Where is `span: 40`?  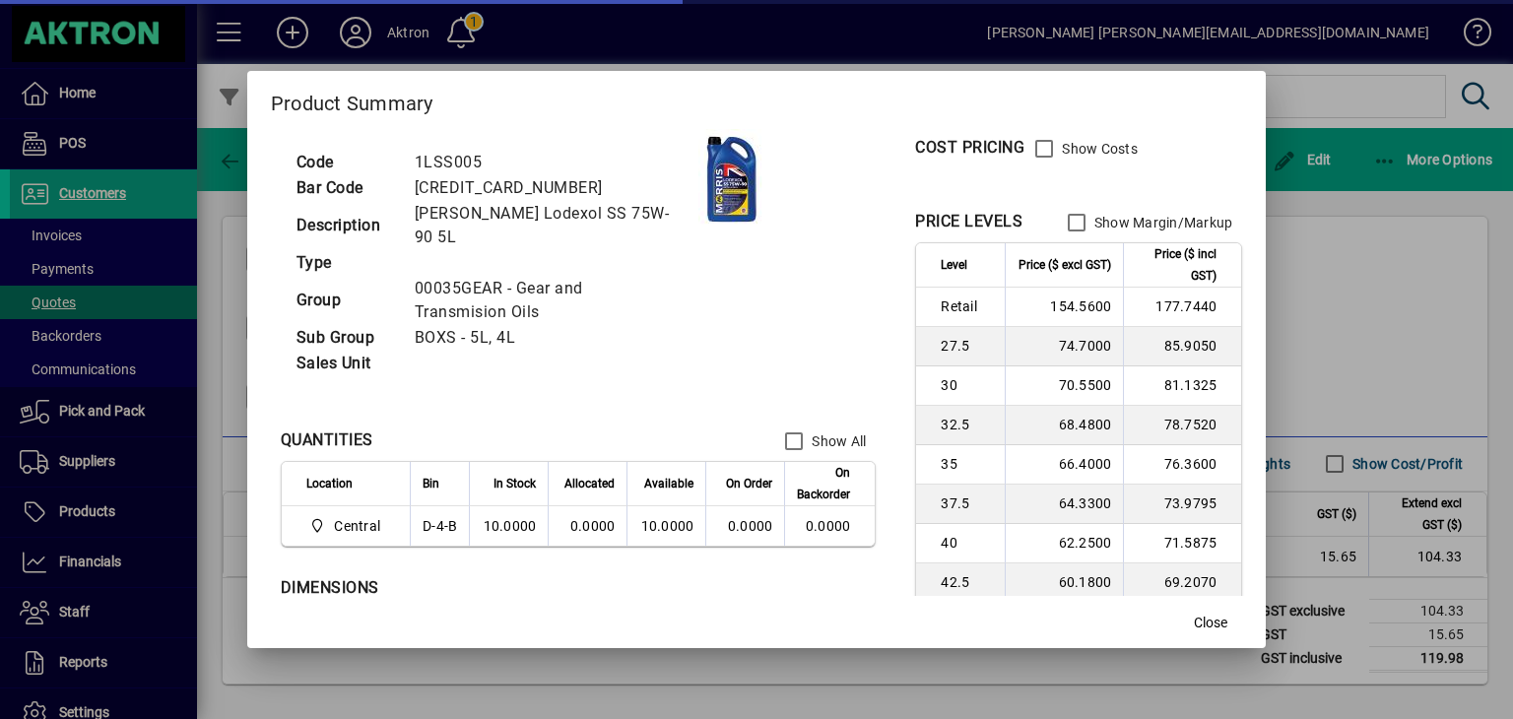 span: 40 is located at coordinates (966, 543).